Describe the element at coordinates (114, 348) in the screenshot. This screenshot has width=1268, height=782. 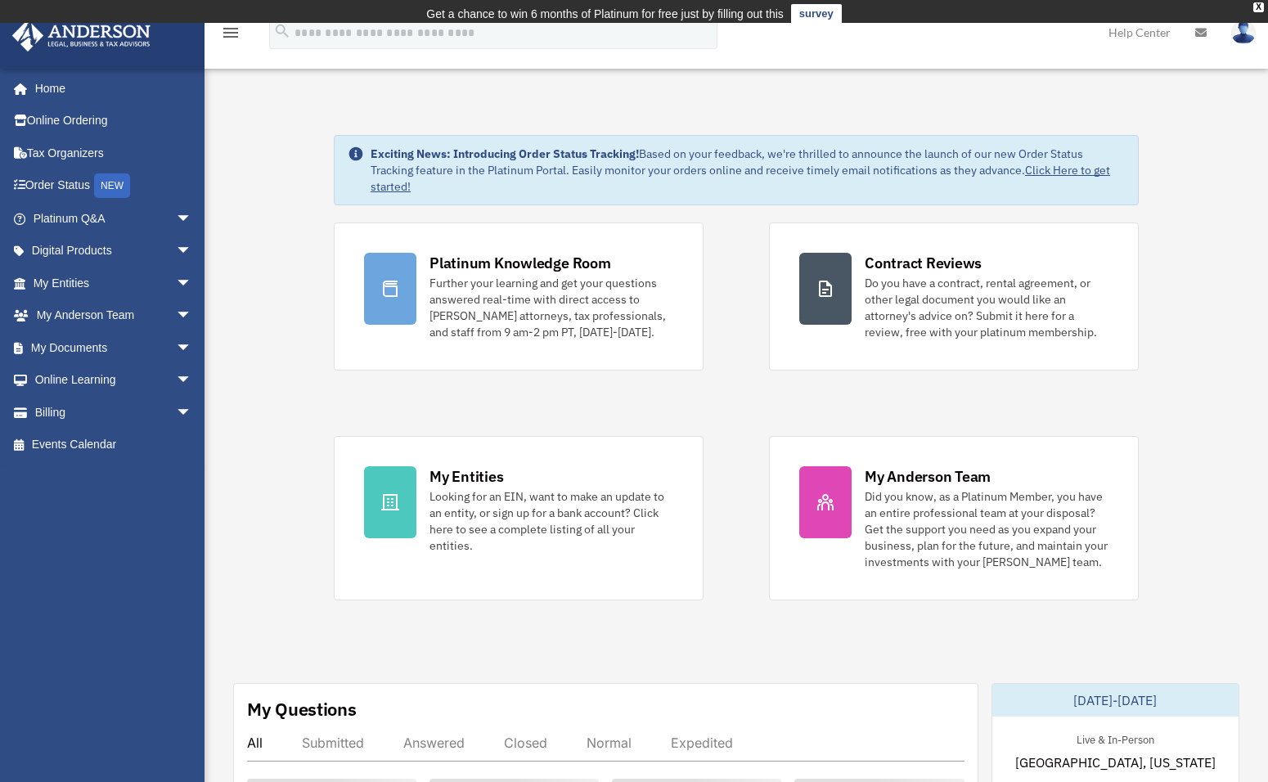
I see `a: My Documentsarrow_drop_down` at that location.